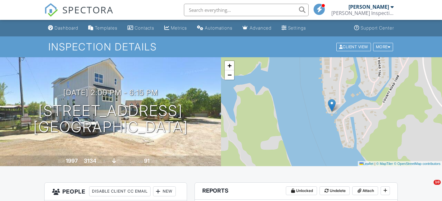 Image resolution: width=442 pixels, height=201 pixels. I want to click on div: Advanced, so click(260, 28).